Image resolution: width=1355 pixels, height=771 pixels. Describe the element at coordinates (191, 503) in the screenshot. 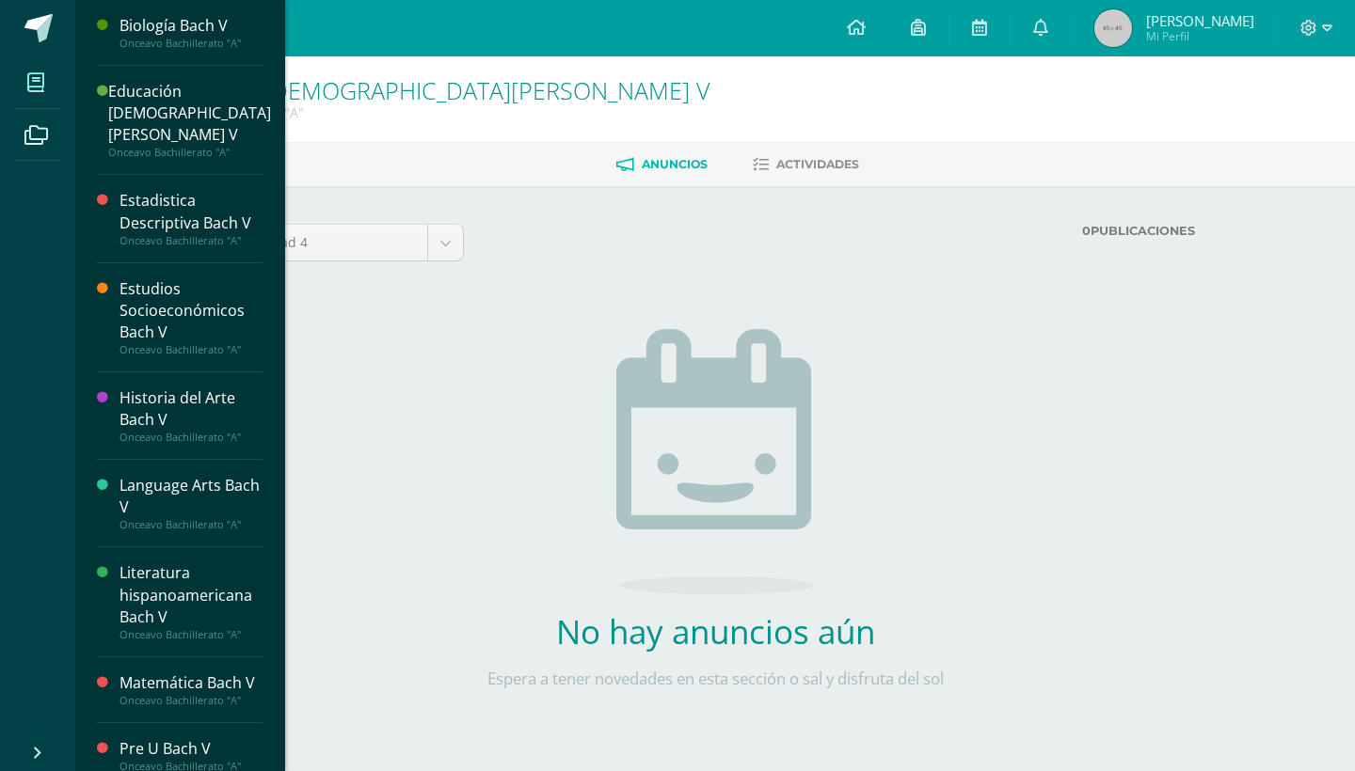

I see `a: Language Arts Bach VOnceavo Bachillerato "A"` at that location.